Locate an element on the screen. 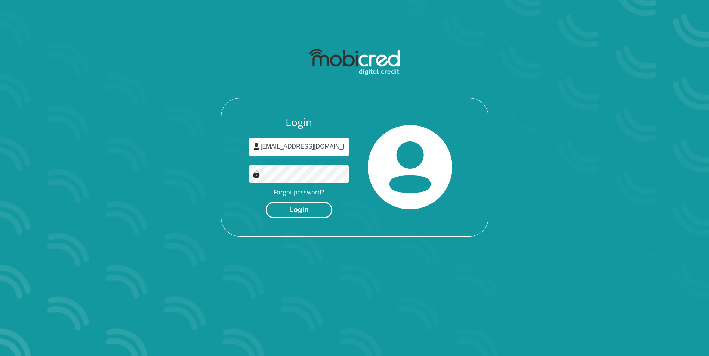  img: user-icon image is located at coordinates (256, 147).